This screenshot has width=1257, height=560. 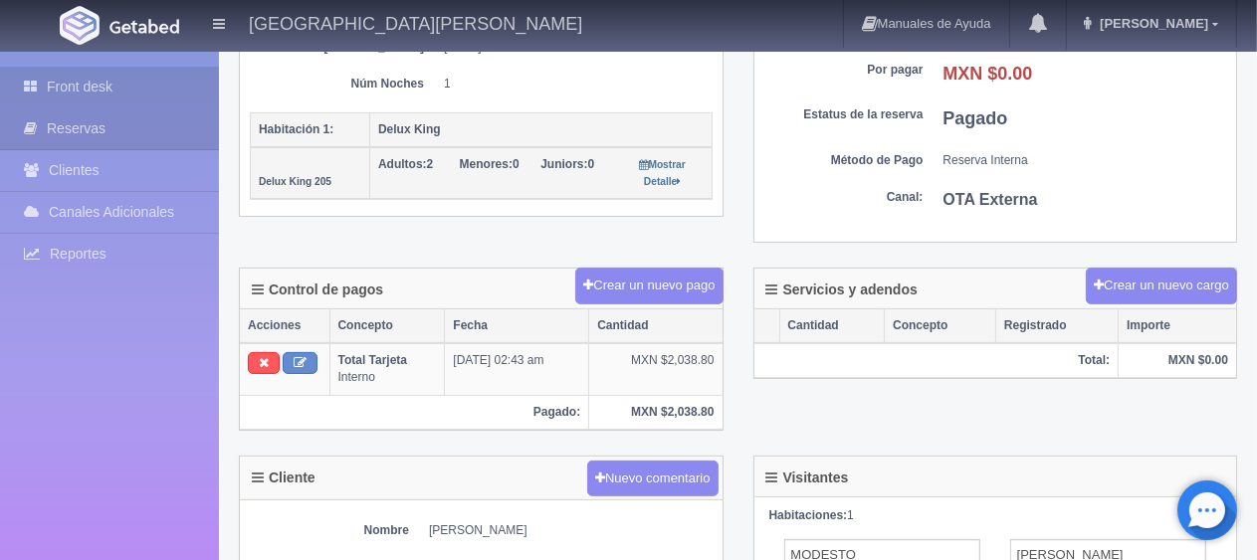 What do you see at coordinates (284, 478) in the screenshot?
I see `h4: Cliente` at bounding box center [284, 478].